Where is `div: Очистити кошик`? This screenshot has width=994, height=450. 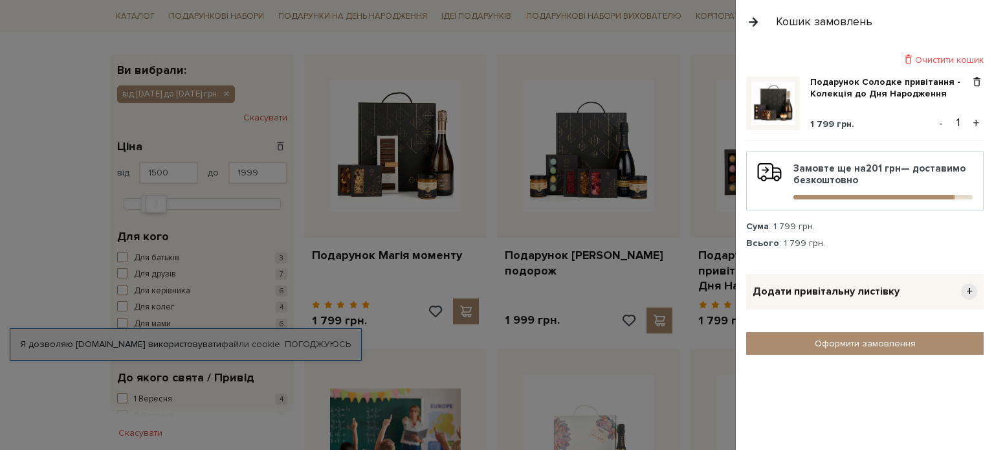
div: Очистити кошик is located at coordinates (865, 60).